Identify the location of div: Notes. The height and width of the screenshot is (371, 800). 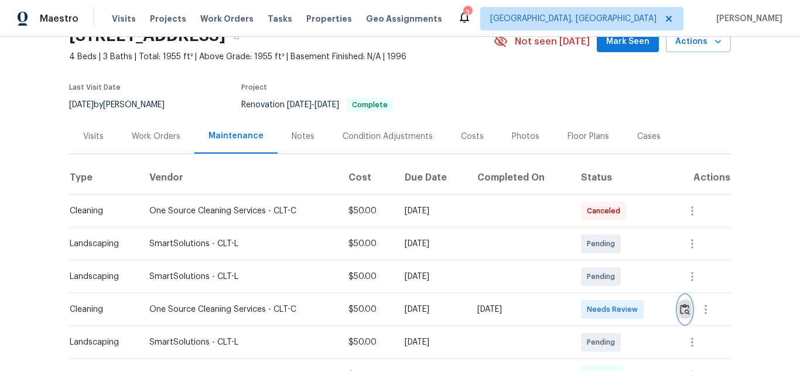
(303, 136).